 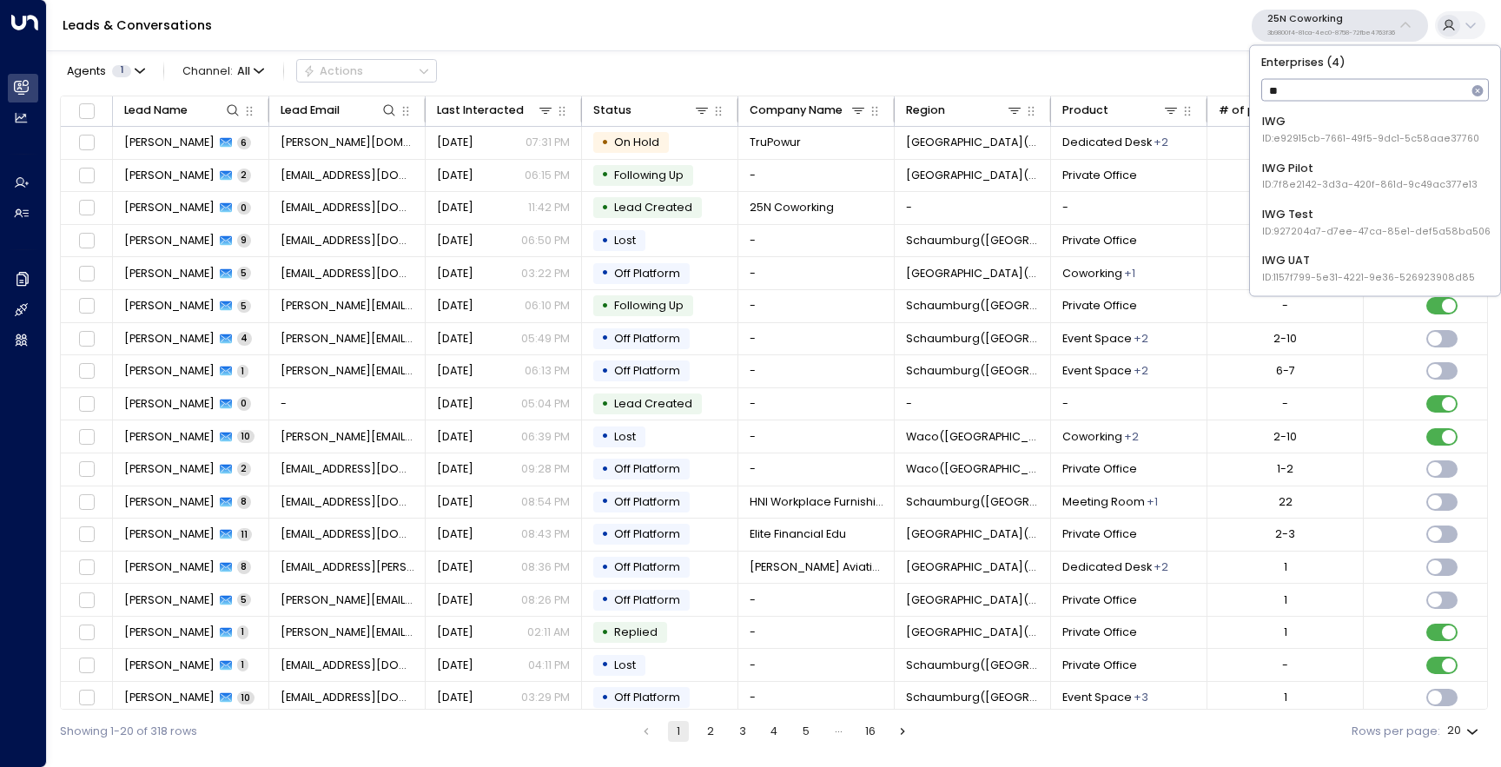 What do you see at coordinates (129, 731) in the screenshot?
I see `div: Showing 1-20 of 318 rows` at bounding box center [129, 731].